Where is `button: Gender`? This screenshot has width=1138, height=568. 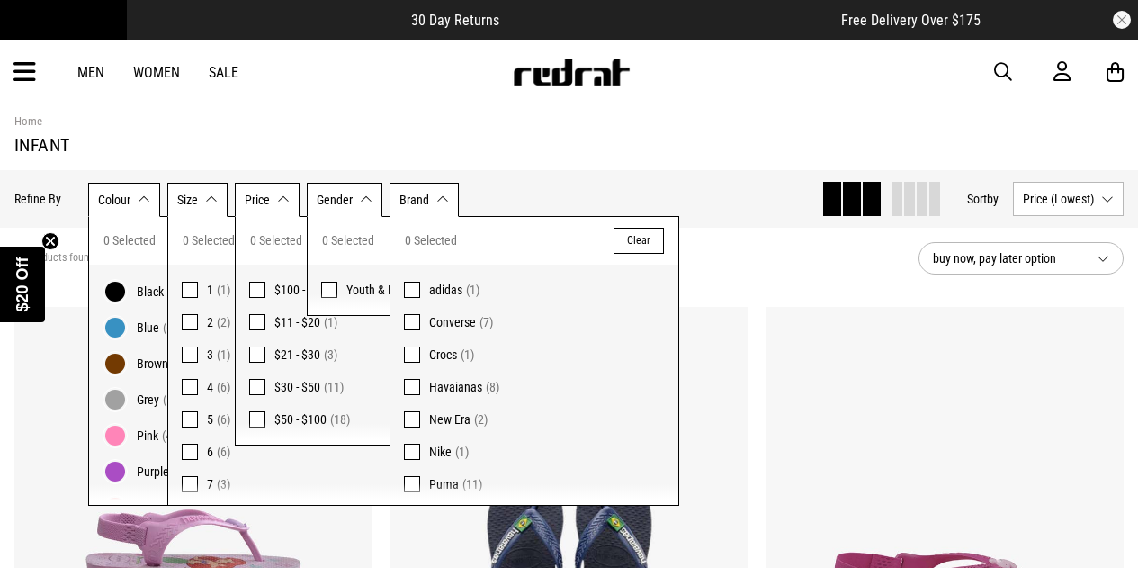 button: Gender is located at coordinates (345, 200).